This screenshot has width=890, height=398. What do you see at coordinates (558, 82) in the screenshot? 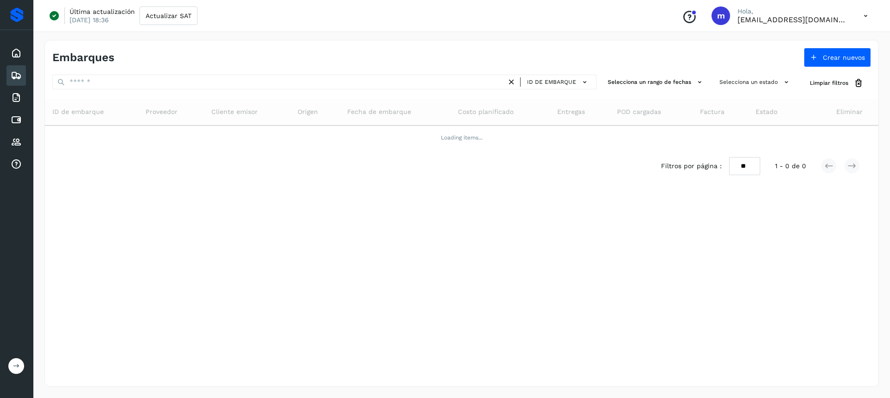
I see `button: ID de embarque` at bounding box center [558, 82].